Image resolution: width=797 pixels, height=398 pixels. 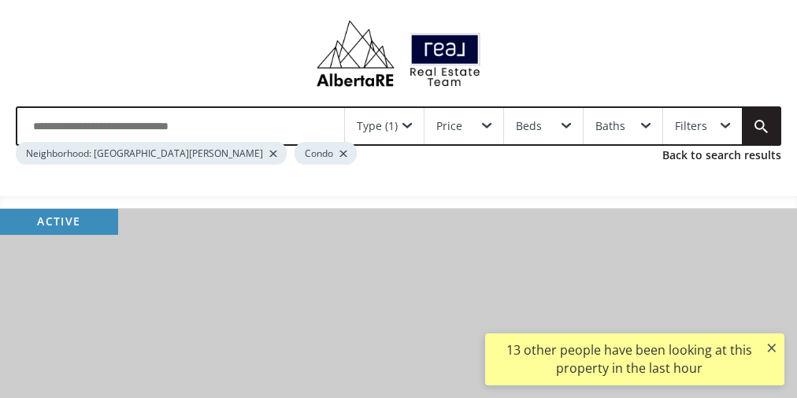 I want to click on div: Condo, so click(x=325, y=153).